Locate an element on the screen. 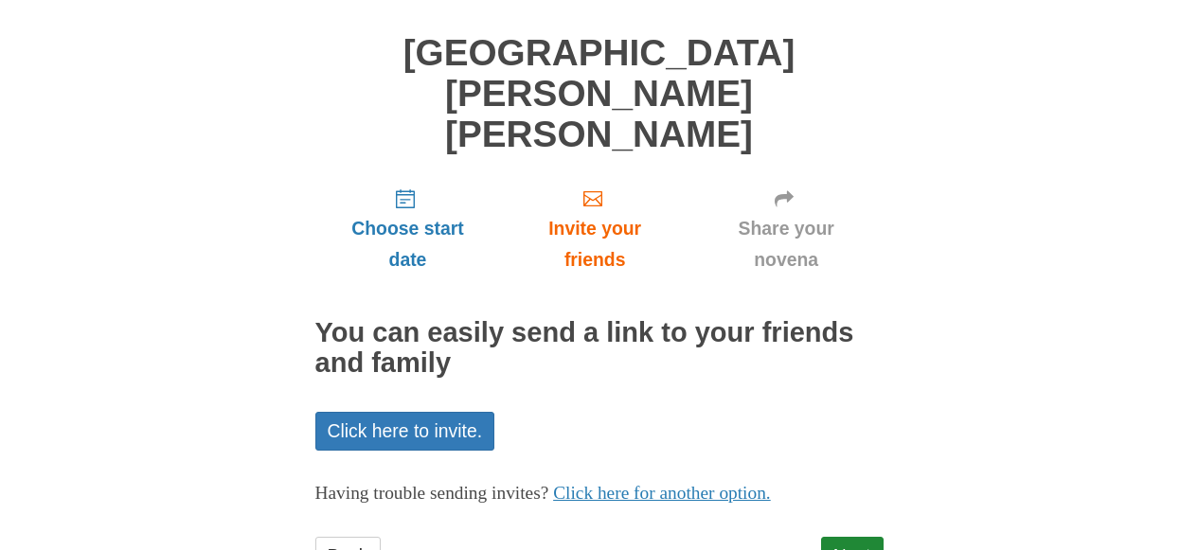  a: Click here to invite. is located at coordinates (405, 431).